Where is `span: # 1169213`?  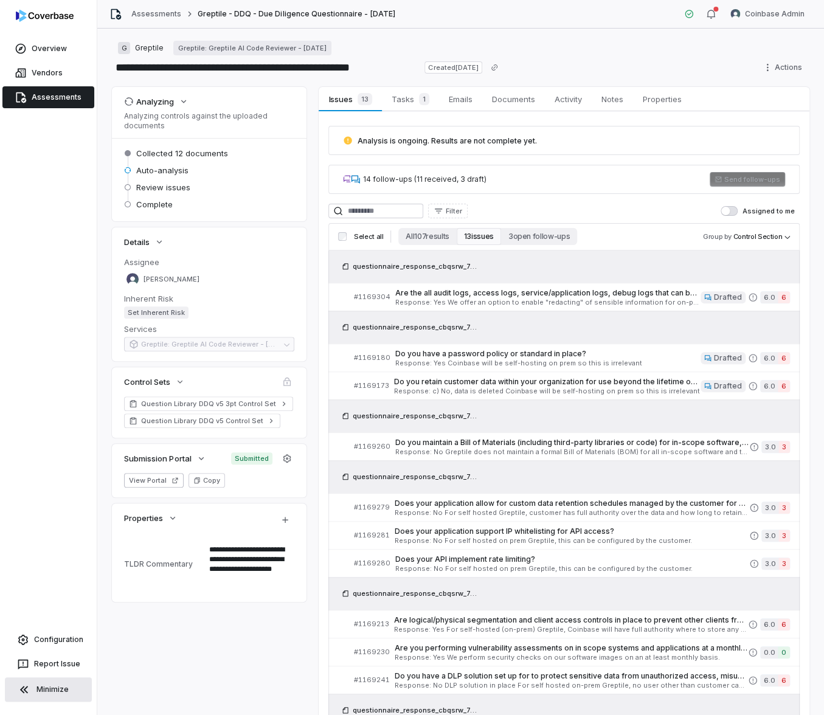
span: # 1169213 is located at coordinates (371, 624).